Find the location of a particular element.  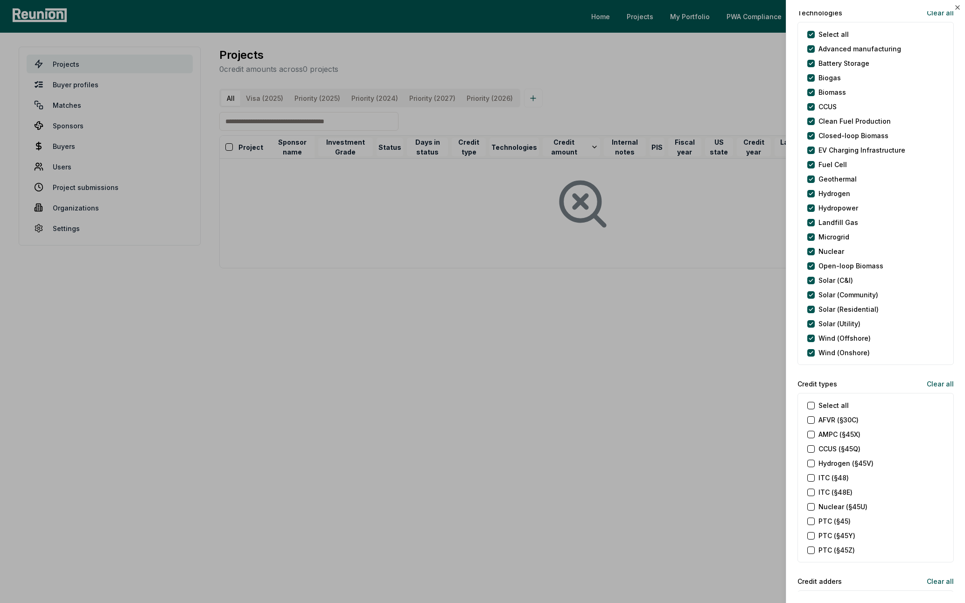

label: CCUS is located at coordinates (827, 106).